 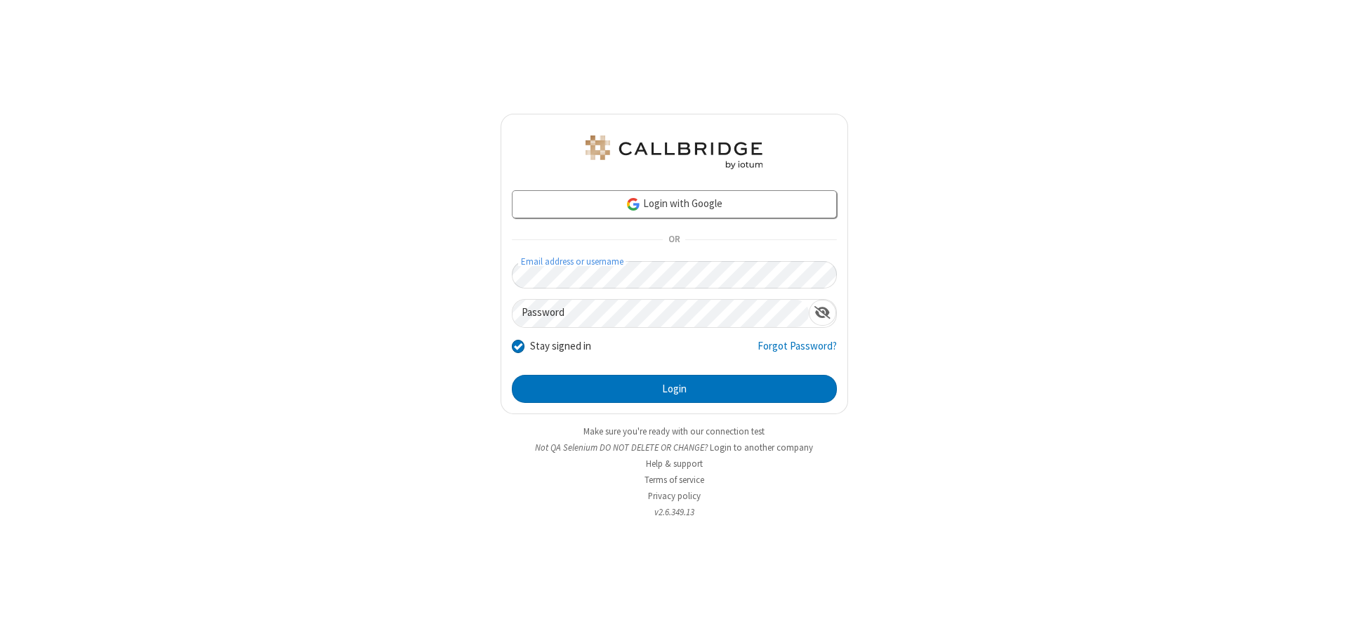 I want to click on img: google-icon.png, so click(x=633, y=204).